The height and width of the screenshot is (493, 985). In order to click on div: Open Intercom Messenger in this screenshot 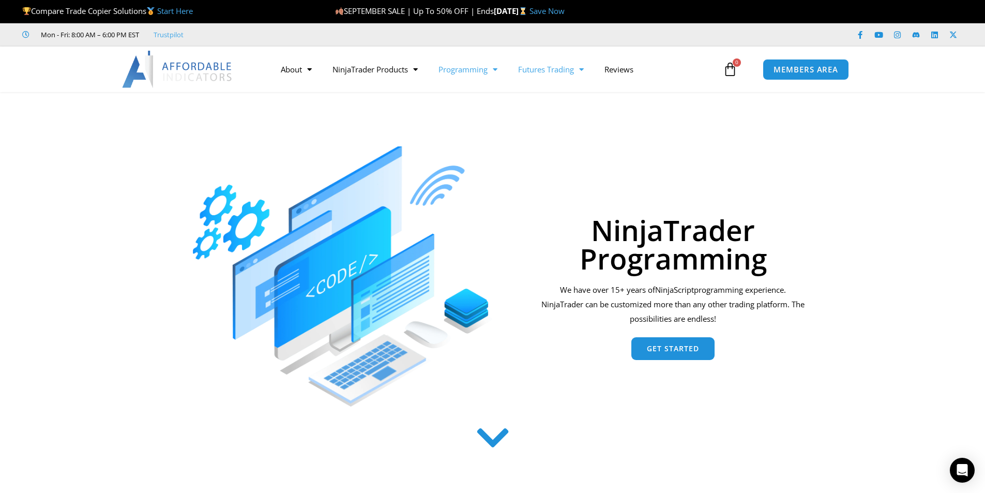, I will do `click(962, 470)`.